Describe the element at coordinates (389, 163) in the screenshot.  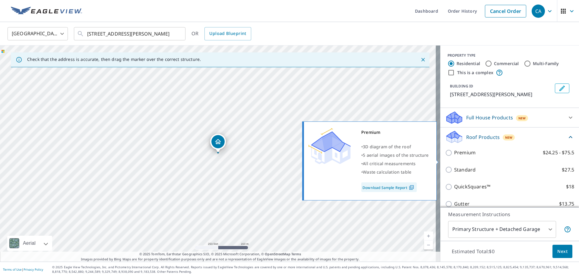
I see `span: All critical measurements` at that location.